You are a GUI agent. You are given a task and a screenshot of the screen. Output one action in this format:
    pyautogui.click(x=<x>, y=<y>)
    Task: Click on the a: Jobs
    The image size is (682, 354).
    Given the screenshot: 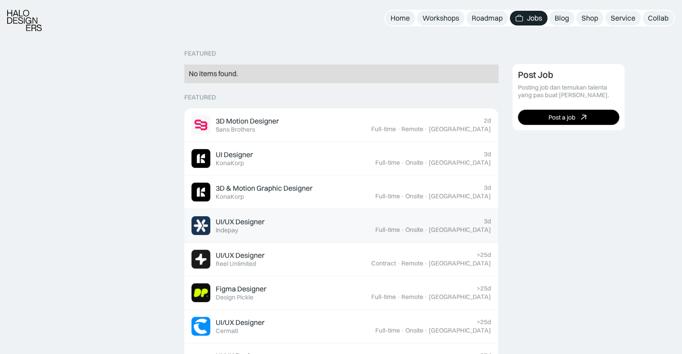 What is the action you would take?
    pyautogui.click(x=528, y=18)
    